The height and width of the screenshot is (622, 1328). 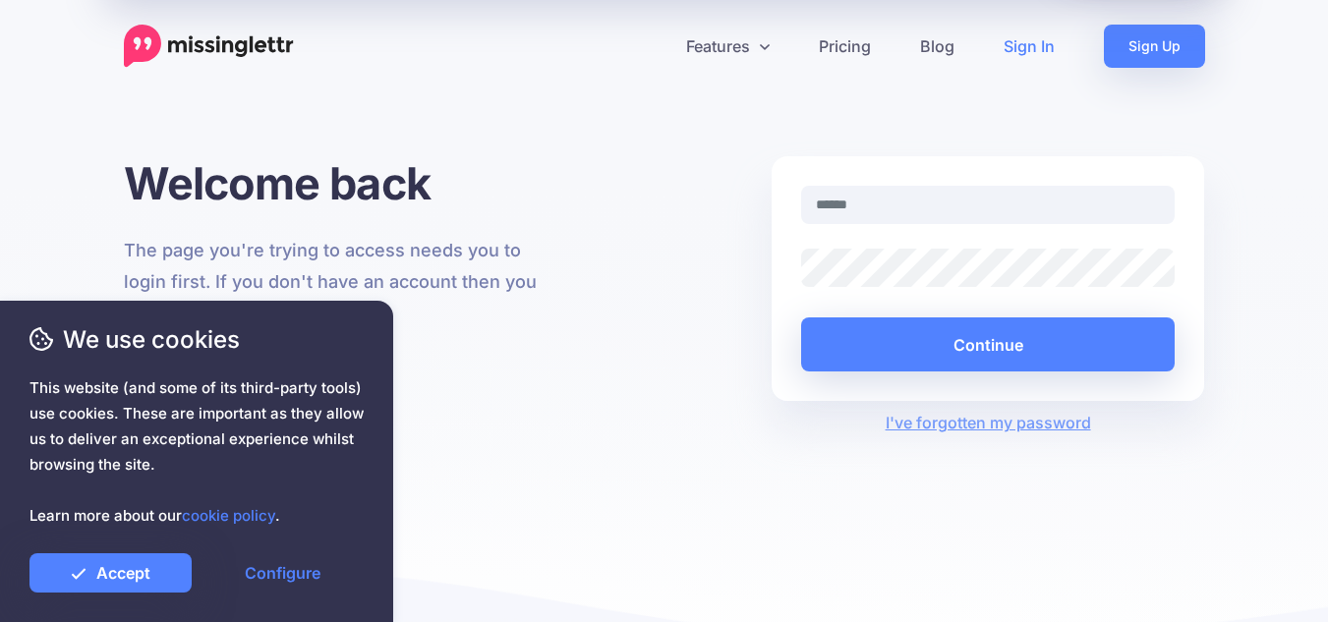 What do you see at coordinates (1154, 46) in the screenshot?
I see `a: Sign Up` at bounding box center [1154, 46].